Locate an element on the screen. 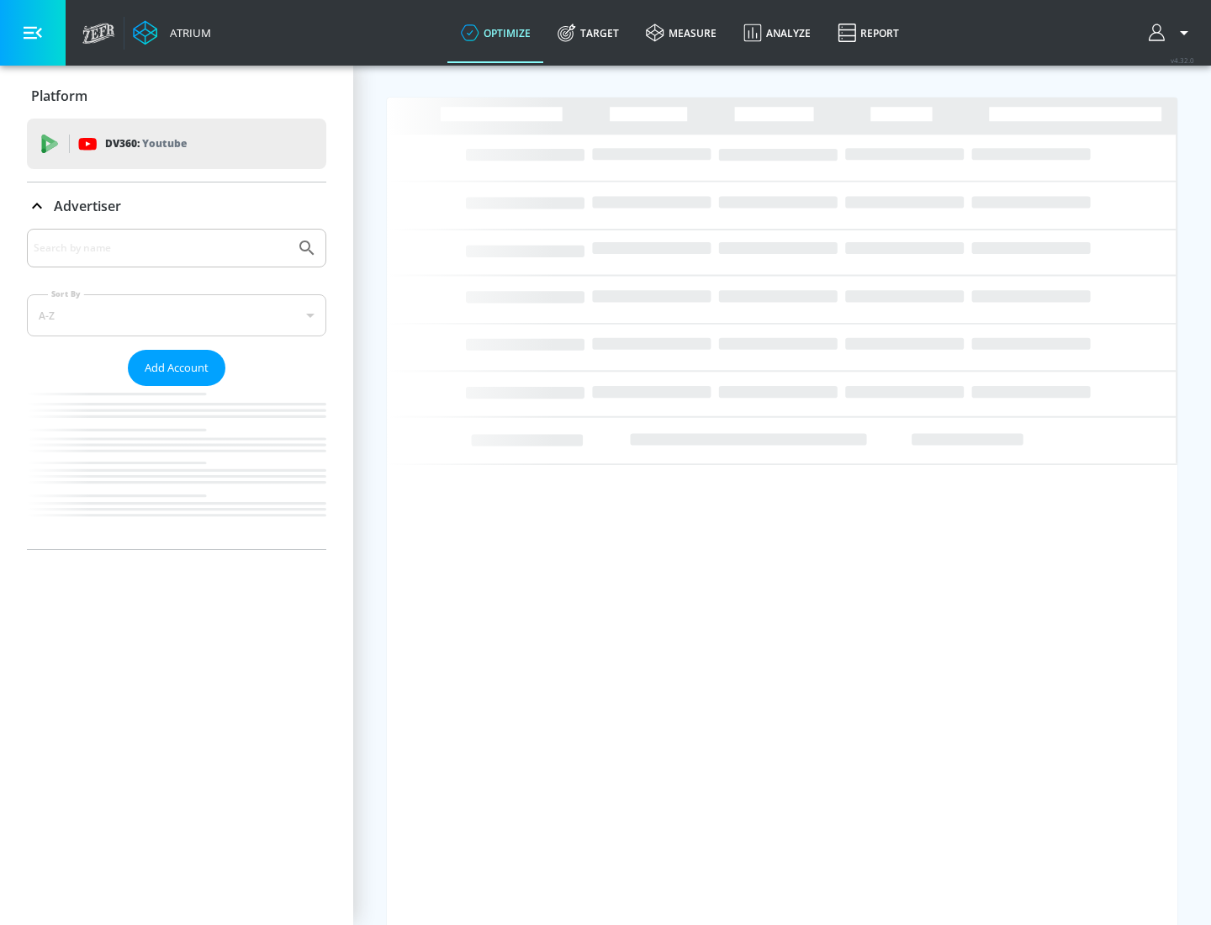 This screenshot has width=1211, height=925. input: Search by name is located at coordinates (161, 248).